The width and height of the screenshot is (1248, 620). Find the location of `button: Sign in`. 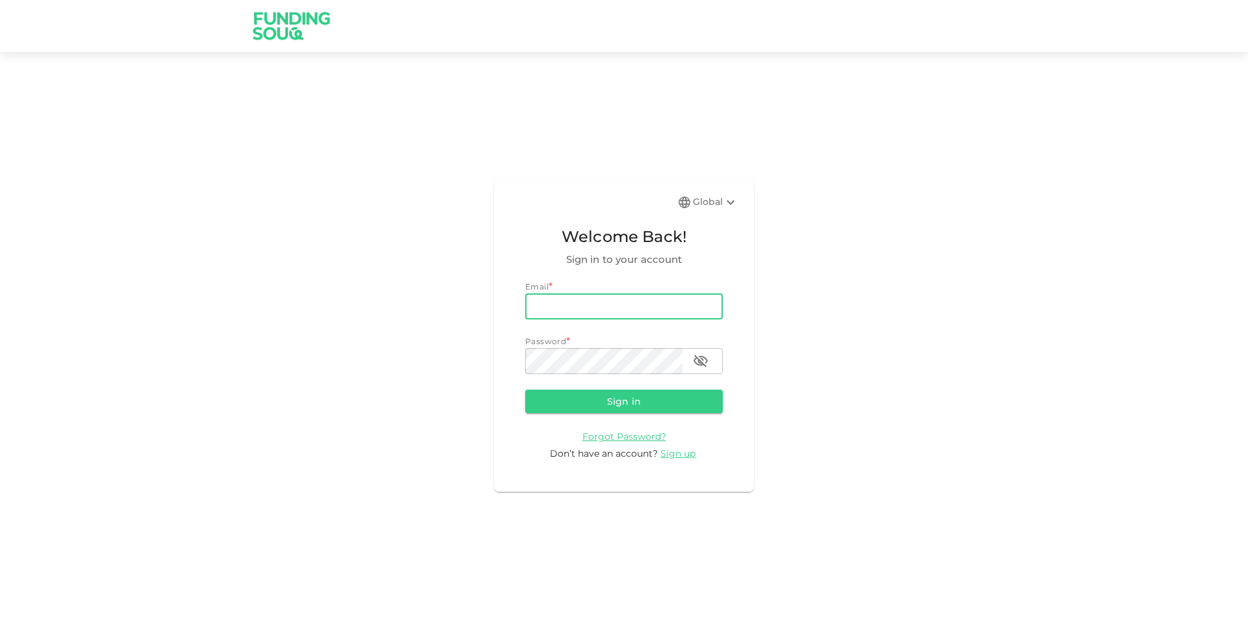

button: Sign in is located at coordinates (624, 401).